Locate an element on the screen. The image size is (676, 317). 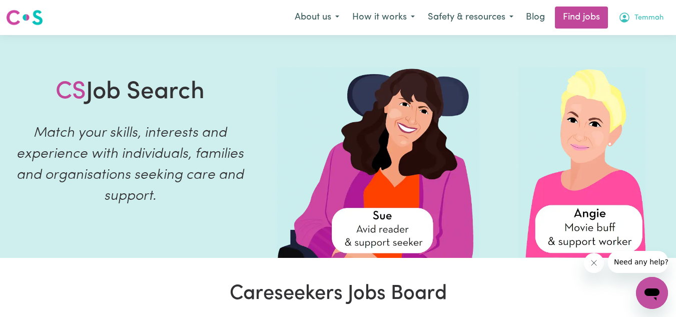
img: Careseekers logo is located at coordinates (25, 18).